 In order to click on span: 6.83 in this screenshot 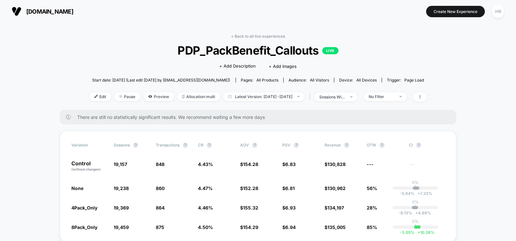, I will do `click(291, 164)`.